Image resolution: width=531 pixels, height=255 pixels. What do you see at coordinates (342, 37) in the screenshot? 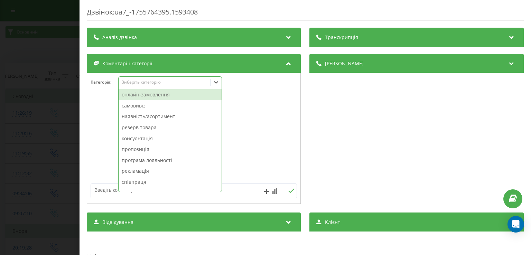
I see `span: Транскрипція` at bounding box center [342, 37].